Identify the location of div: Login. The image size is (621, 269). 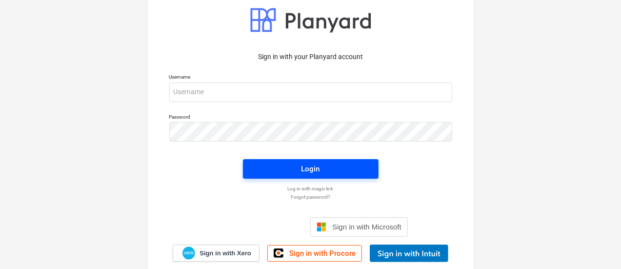
(311, 169).